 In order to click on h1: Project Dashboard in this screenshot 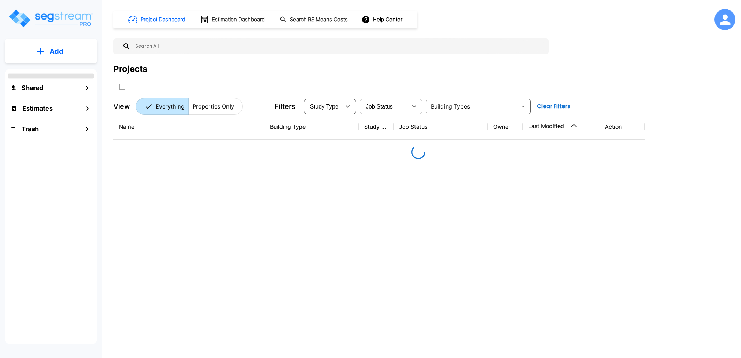, I will do `click(163, 20)`.